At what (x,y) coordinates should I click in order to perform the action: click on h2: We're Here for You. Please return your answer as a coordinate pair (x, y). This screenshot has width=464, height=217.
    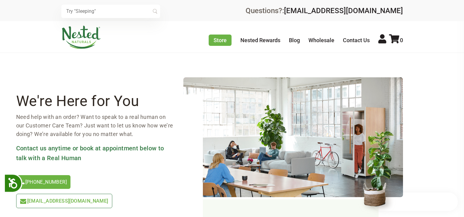
    Looking at the image, I should click on (95, 101).